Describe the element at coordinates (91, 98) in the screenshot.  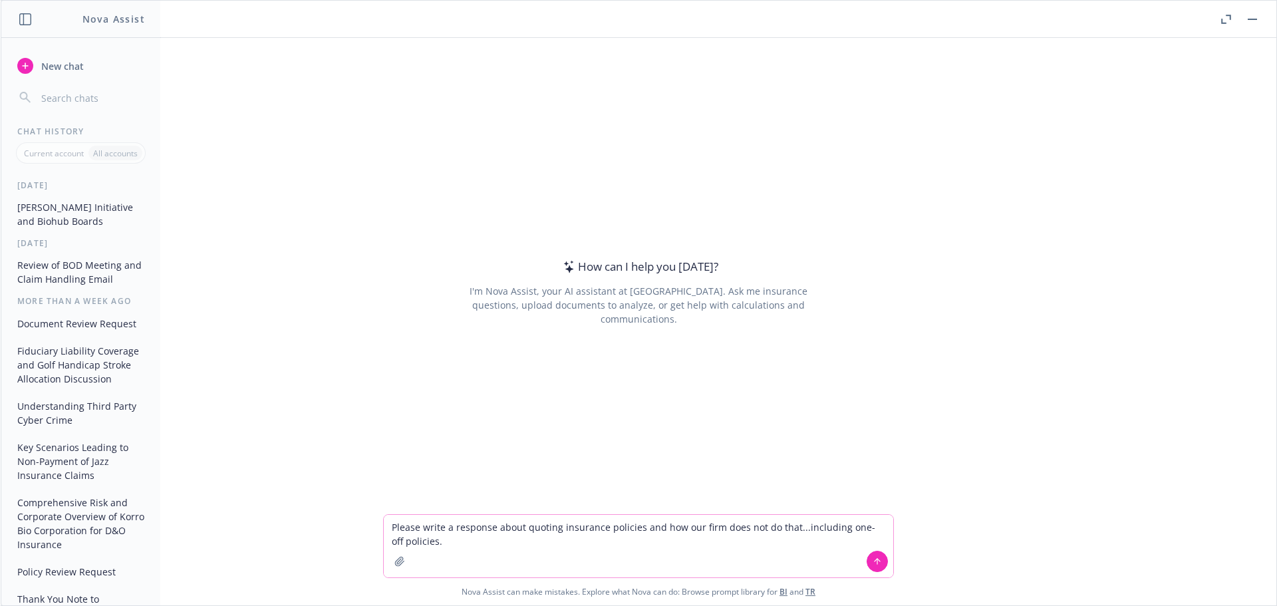
I see `input: Search chats` at that location.